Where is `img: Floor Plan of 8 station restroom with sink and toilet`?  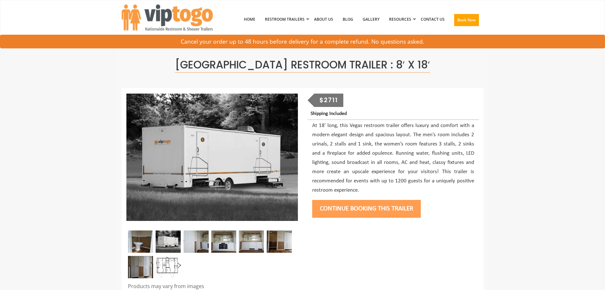 img: Floor Plan of 8 station restroom with sink and toilet is located at coordinates (168, 267).